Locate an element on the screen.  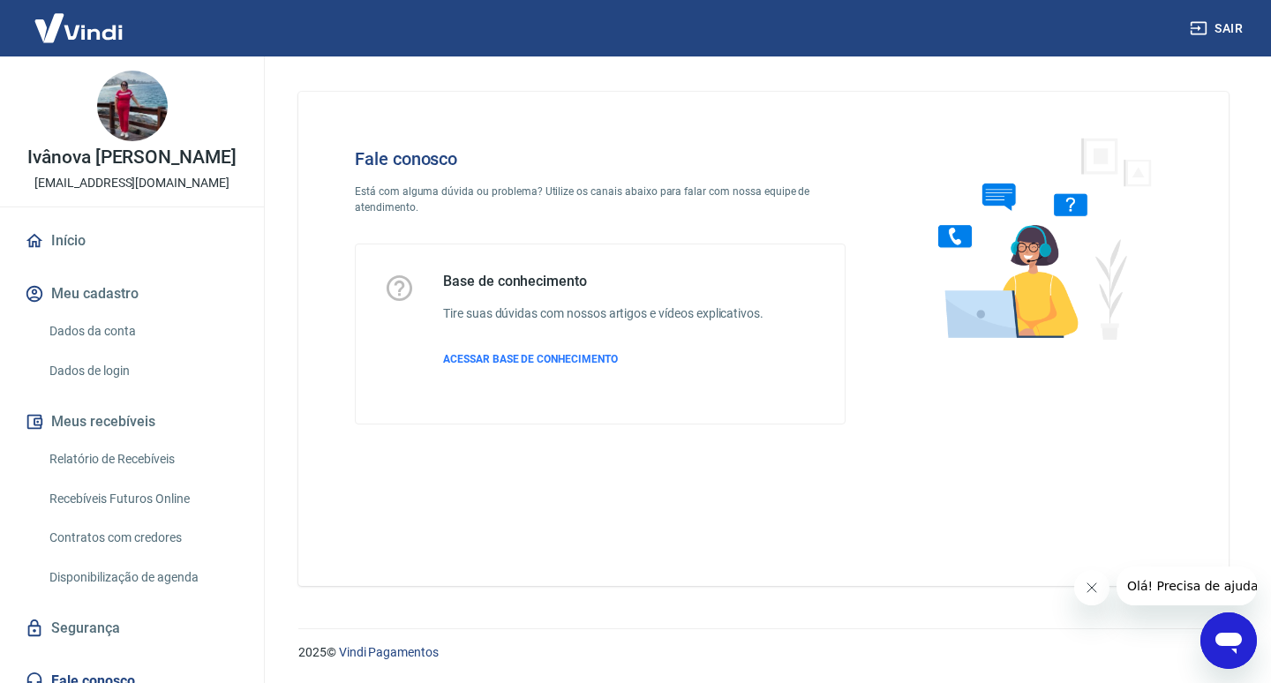
h5: Base de conhecimento is located at coordinates (603, 282).